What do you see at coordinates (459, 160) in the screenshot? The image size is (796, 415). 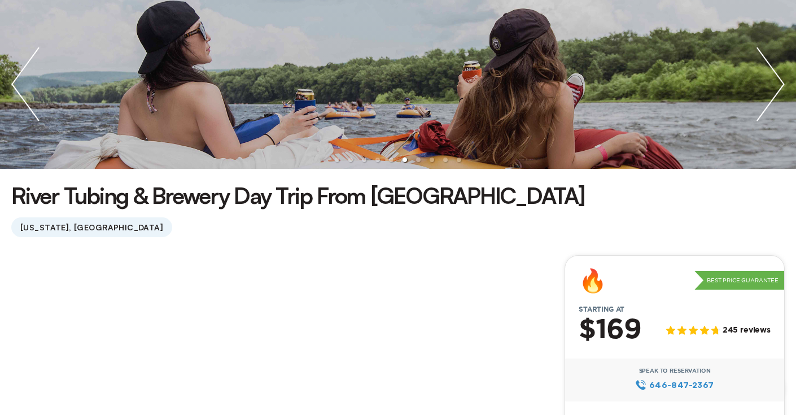 I see `li: slide item 10` at bounding box center [459, 160].